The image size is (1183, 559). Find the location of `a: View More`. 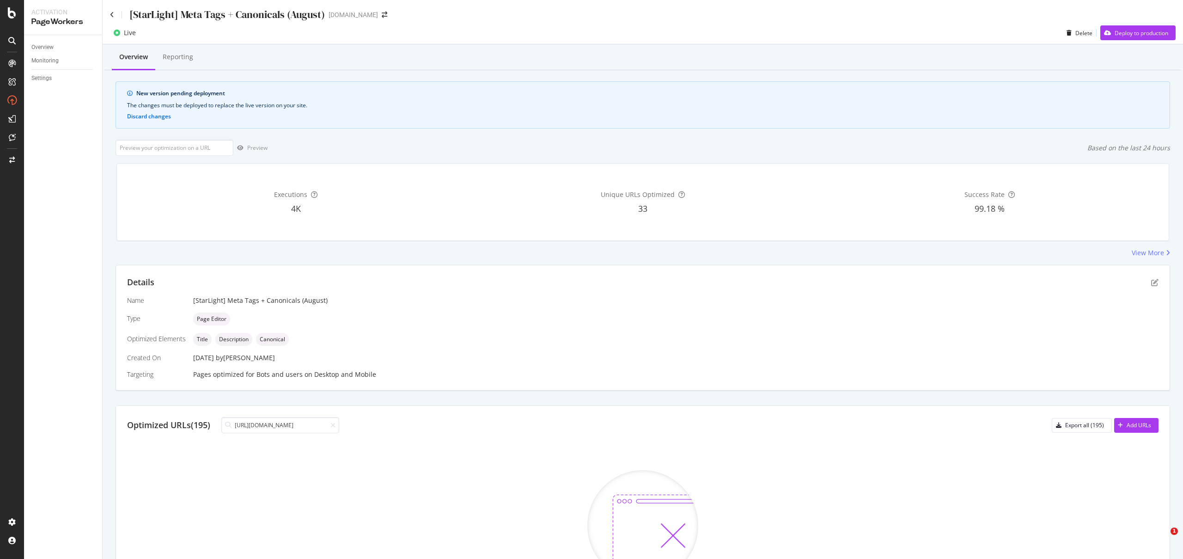

a: View More is located at coordinates (1151, 253).